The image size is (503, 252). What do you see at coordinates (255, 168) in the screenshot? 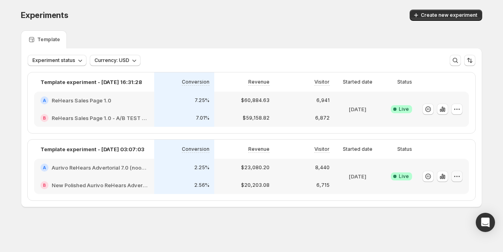
I see `p: $23,080.20` at bounding box center [255, 168].